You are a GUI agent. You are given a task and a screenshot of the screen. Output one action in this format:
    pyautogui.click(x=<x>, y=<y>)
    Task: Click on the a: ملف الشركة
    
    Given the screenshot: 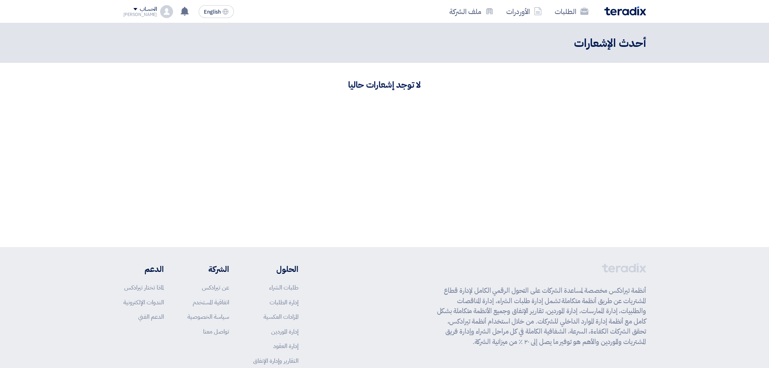 What is the action you would take?
    pyautogui.click(x=471, y=11)
    